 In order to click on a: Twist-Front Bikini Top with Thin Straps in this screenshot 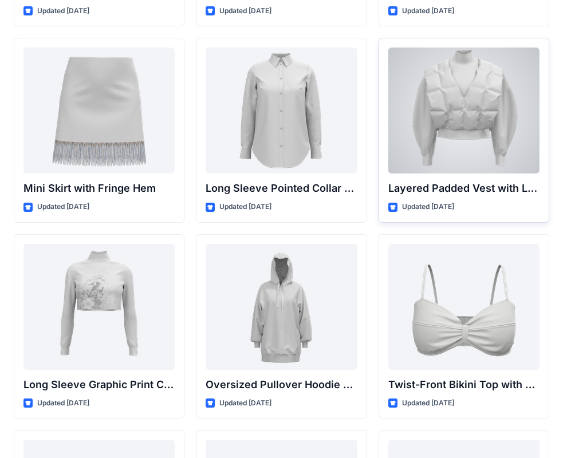, I will do `click(464, 307)`.